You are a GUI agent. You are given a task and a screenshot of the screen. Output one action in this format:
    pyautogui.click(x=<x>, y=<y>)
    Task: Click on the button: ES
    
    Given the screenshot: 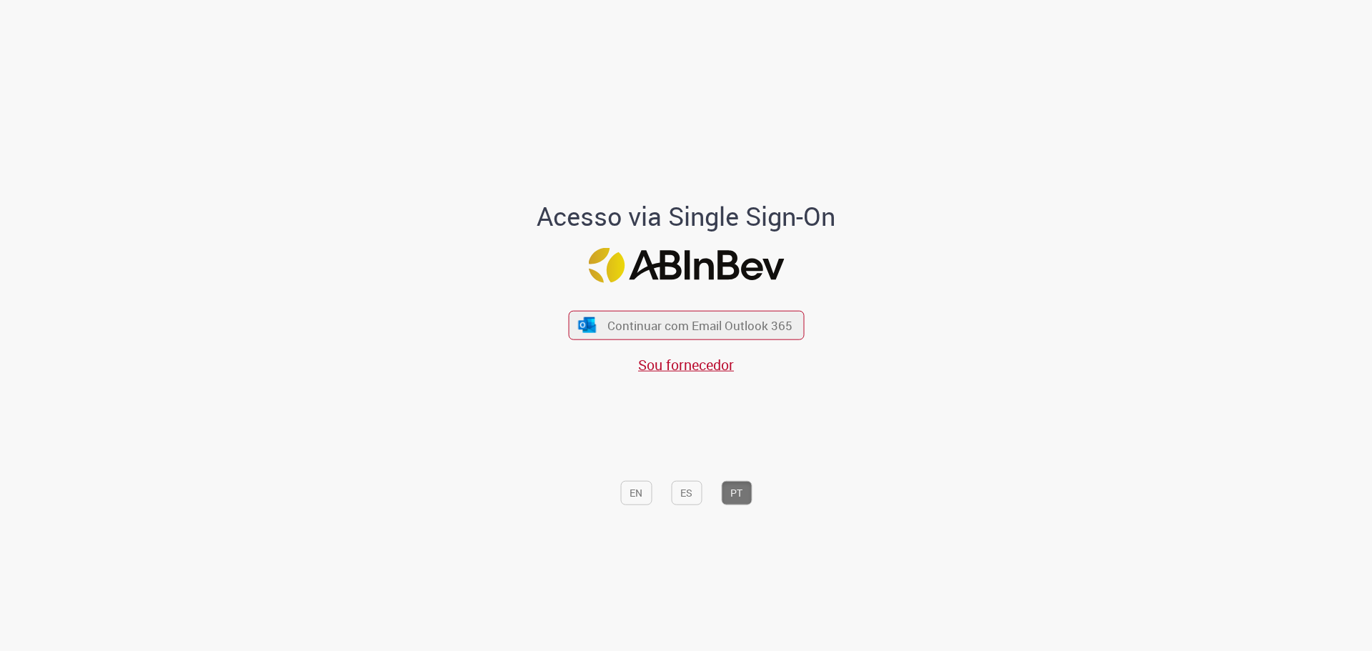 What is the action you would take?
    pyautogui.click(x=686, y=492)
    